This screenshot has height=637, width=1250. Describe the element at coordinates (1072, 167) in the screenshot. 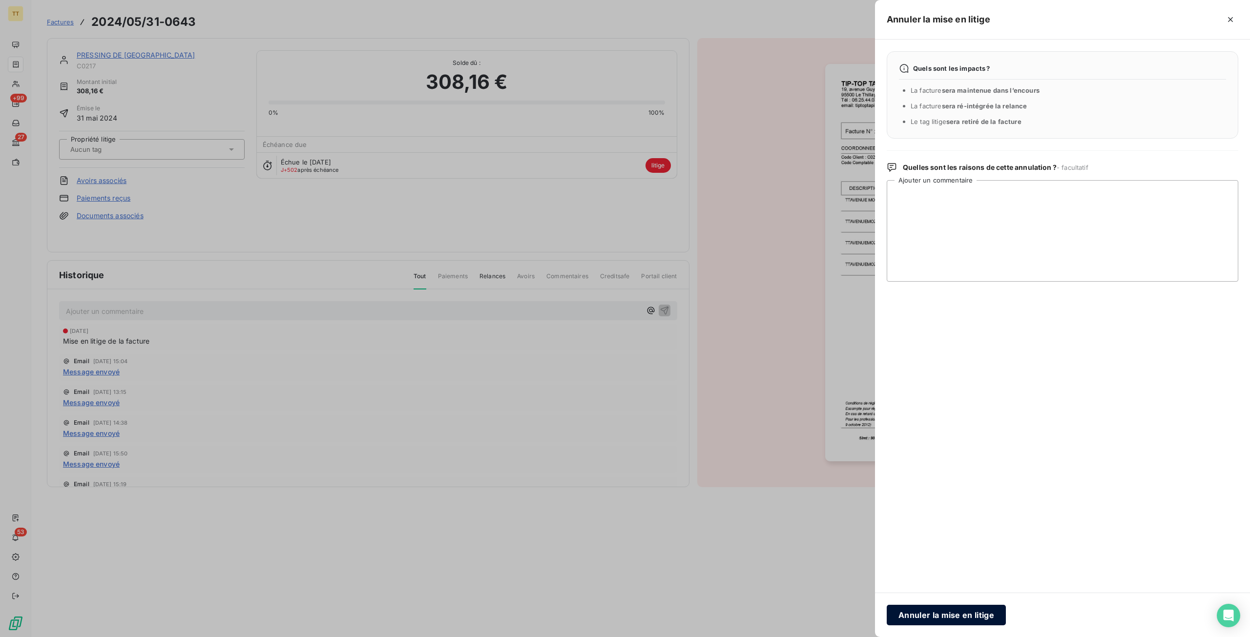

I see `span: - facultatif` at that location.